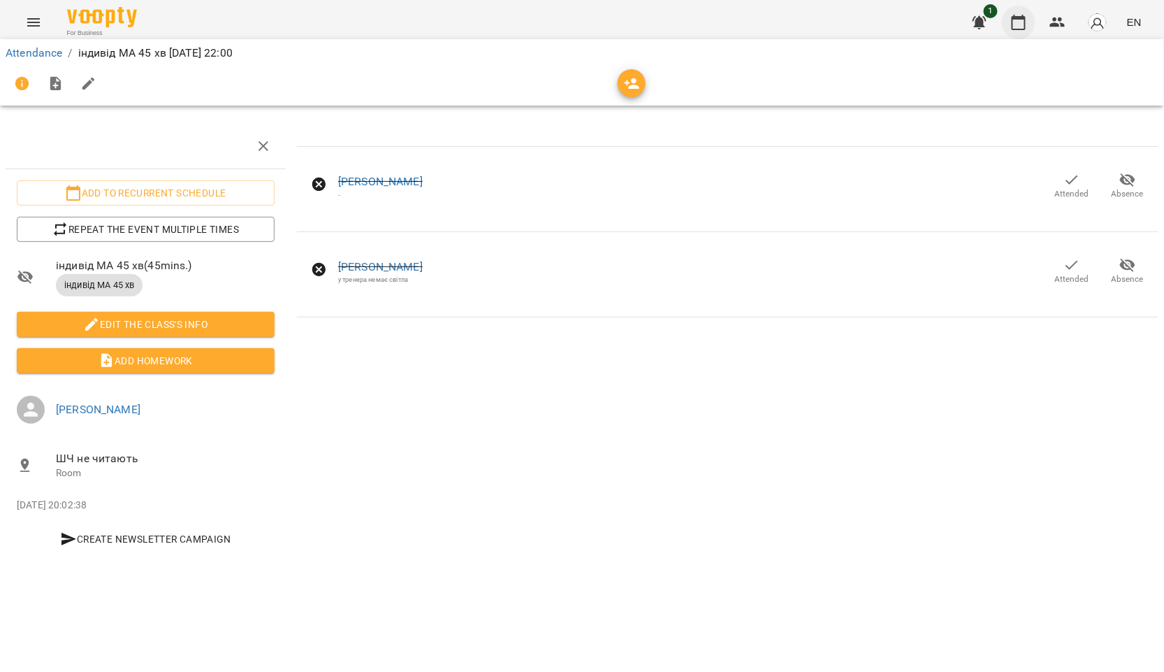 Image resolution: width=1164 pixels, height=672 pixels. I want to click on span: Add to recurrent schedule, so click(145, 193).